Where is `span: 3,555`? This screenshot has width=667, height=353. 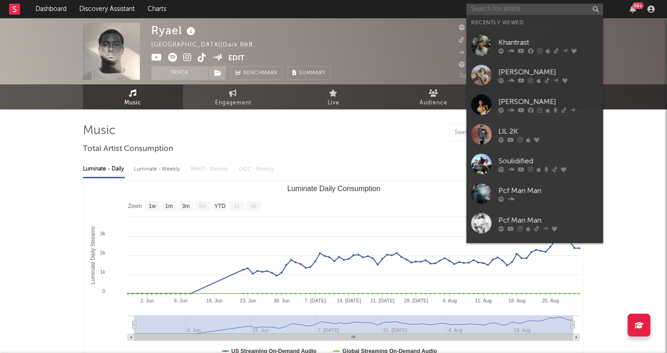 span: 3,555 is located at coordinates (472, 28).